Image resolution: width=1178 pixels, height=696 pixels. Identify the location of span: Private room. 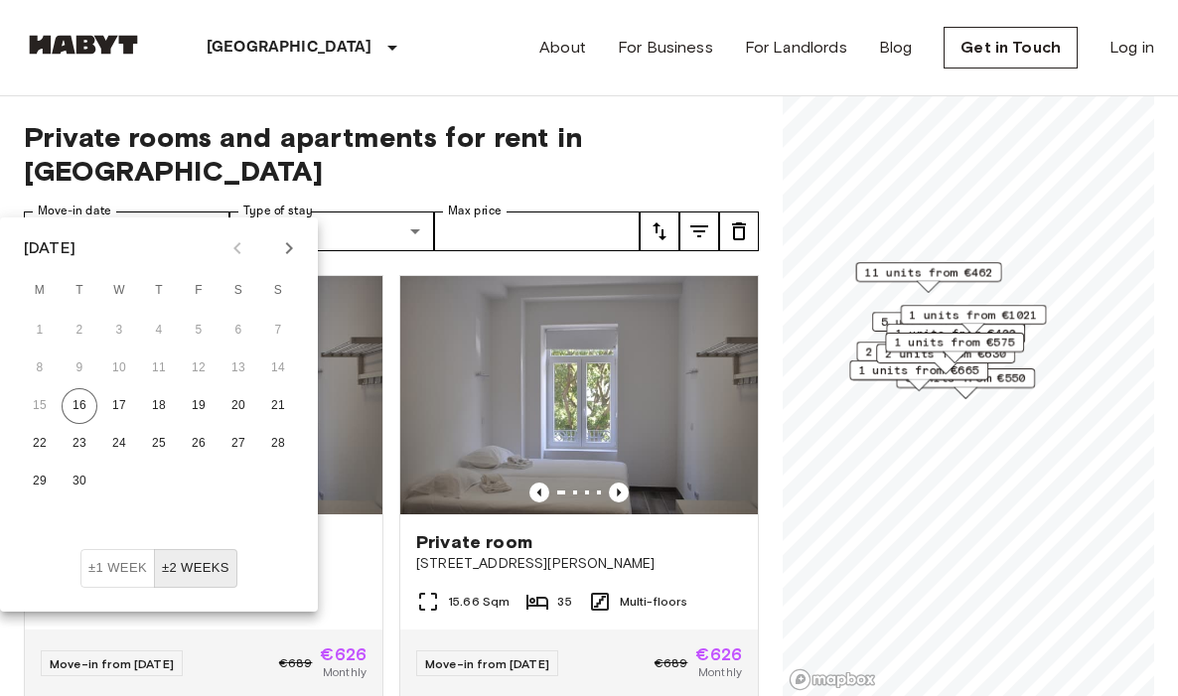
(474, 542).